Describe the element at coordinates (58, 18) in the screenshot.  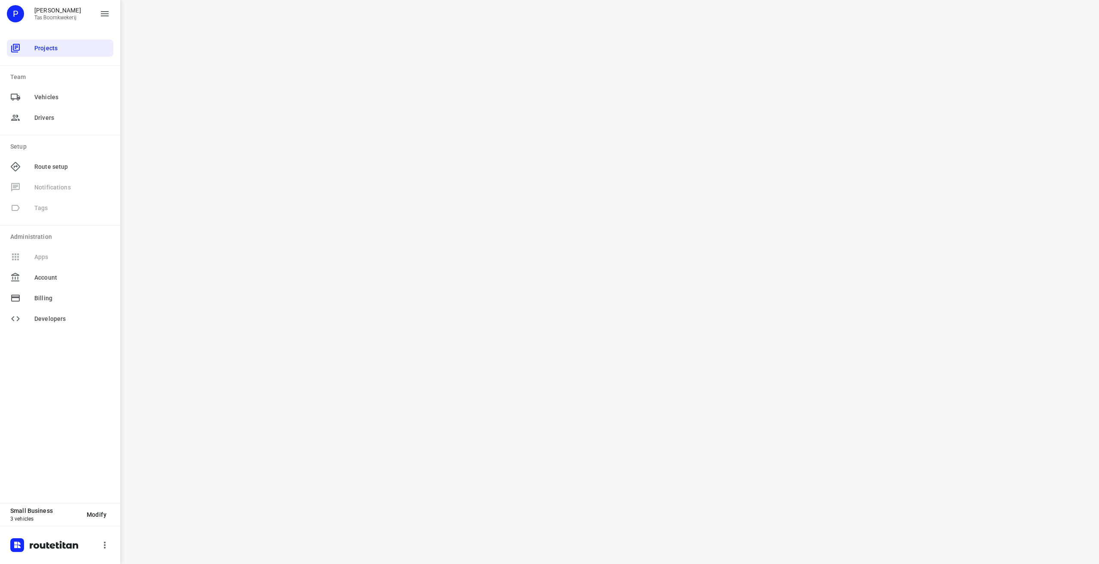
I see `p: Tas Boomkwekerij` at that location.